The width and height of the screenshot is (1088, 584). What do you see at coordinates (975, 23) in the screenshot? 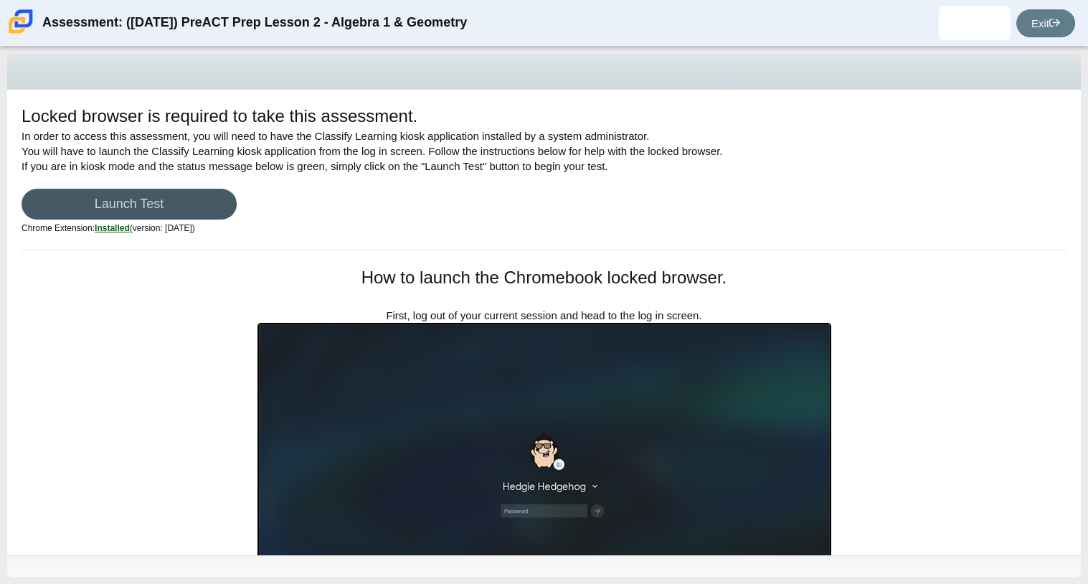
I see `img: esteban.gonzalez-g.wvcYDJ` at bounding box center [975, 23].